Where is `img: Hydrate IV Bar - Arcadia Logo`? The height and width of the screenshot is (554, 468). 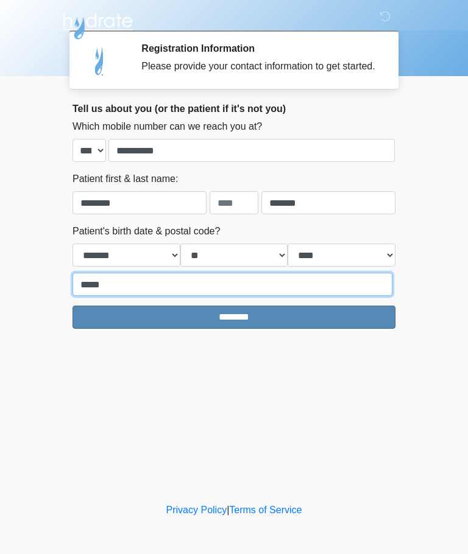 img: Hydrate IV Bar - Arcadia Logo is located at coordinates (97, 24).